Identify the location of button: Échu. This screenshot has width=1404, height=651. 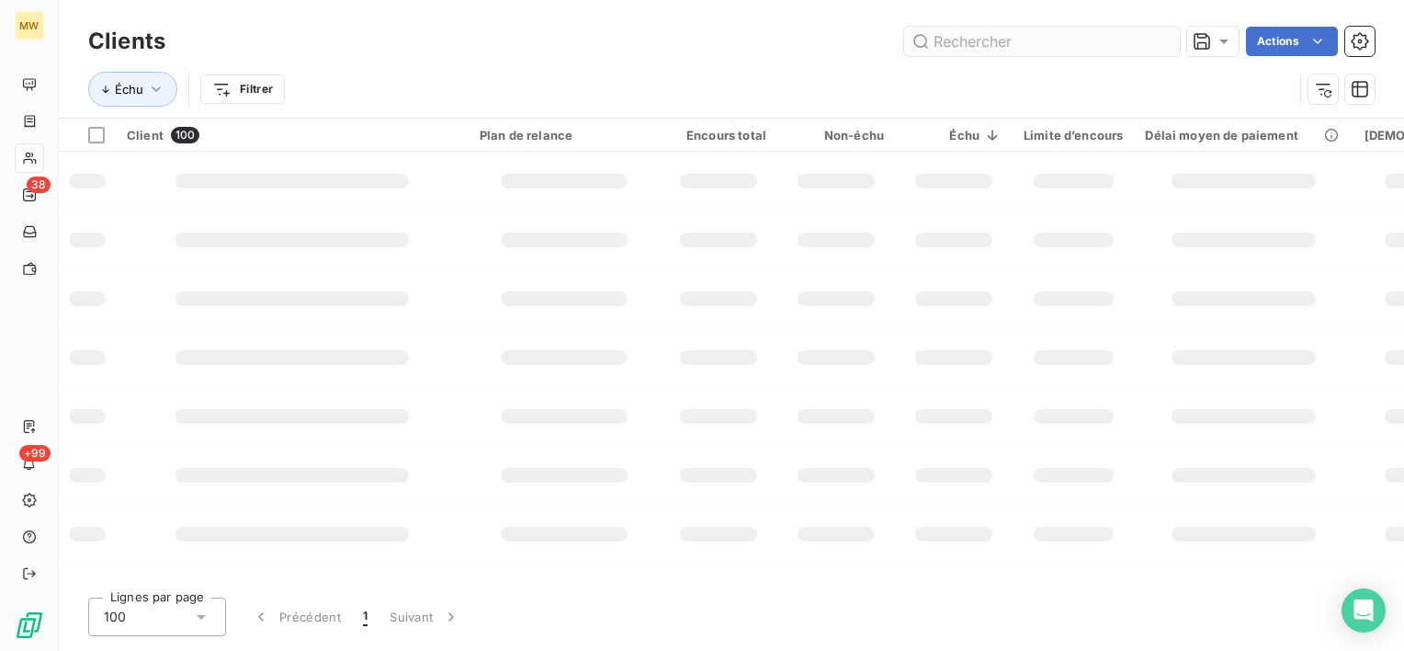
(132, 89).